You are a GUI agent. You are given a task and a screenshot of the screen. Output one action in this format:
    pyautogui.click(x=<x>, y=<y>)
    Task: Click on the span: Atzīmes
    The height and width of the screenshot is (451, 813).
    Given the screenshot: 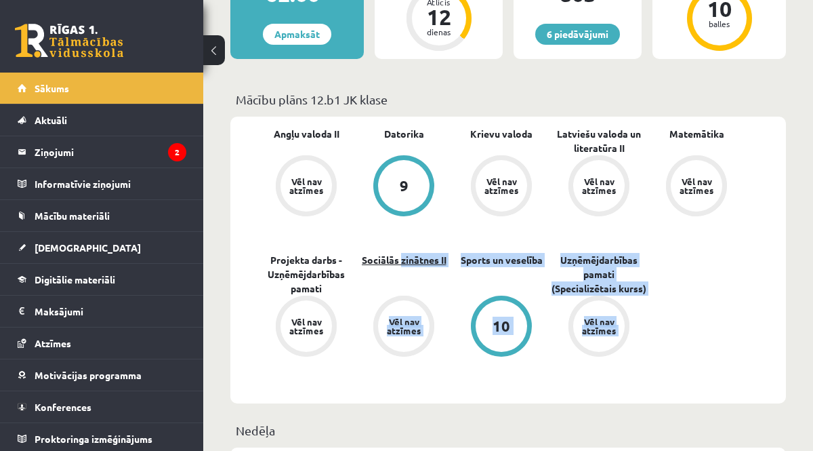 What is the action you would take?
    pyautogui.click(x=53, y=343)
    